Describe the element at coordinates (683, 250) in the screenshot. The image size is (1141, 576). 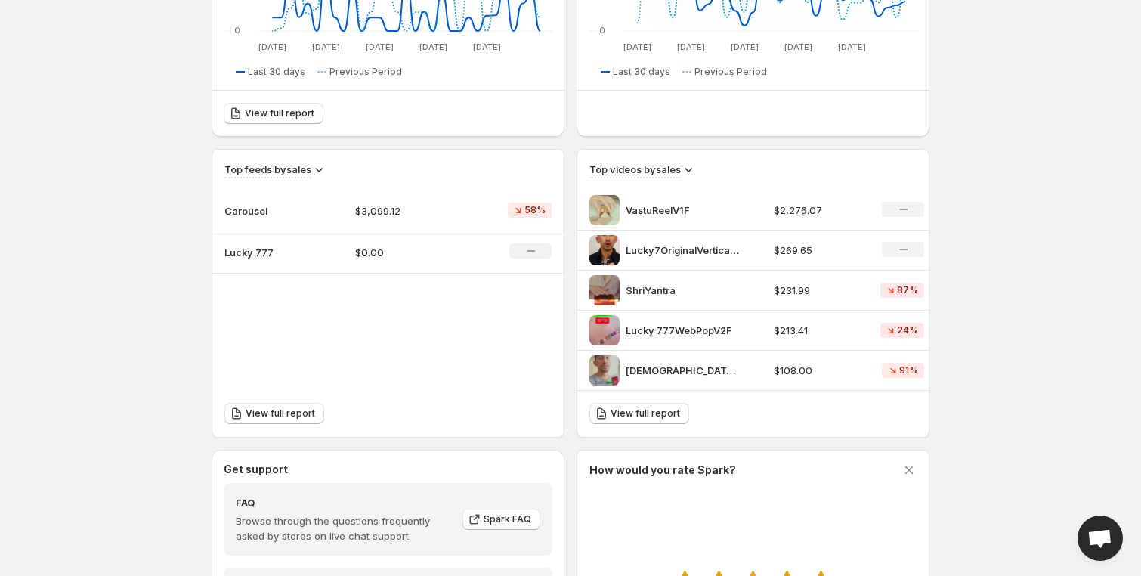
I see `p: Lucky7OriginalVerticalCapF` at that location.